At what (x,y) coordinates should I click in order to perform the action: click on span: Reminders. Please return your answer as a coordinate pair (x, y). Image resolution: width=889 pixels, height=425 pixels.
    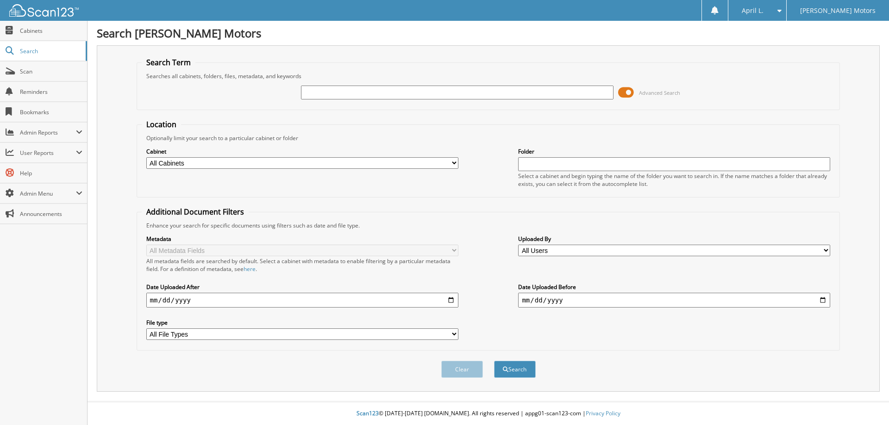
    Looking at the image, I should click on (51, 92).